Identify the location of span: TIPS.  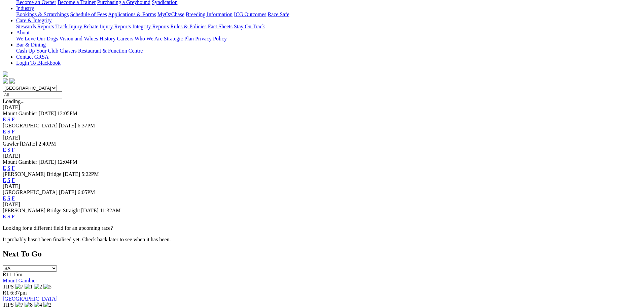
(8, 286).